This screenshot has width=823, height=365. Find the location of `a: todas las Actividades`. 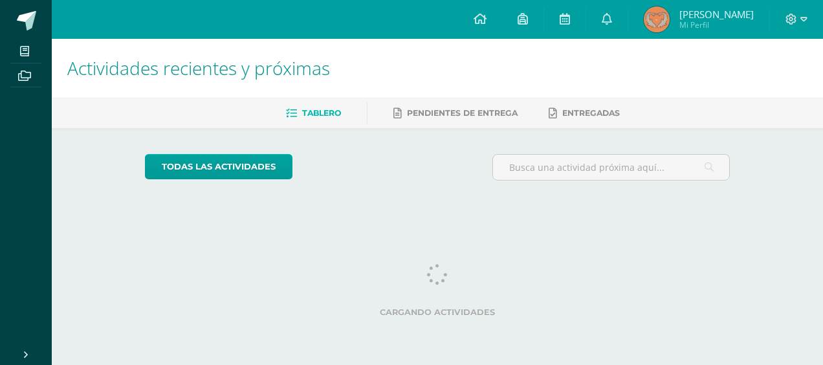

a: todas las Actividades is located at coordinates (219, 166).